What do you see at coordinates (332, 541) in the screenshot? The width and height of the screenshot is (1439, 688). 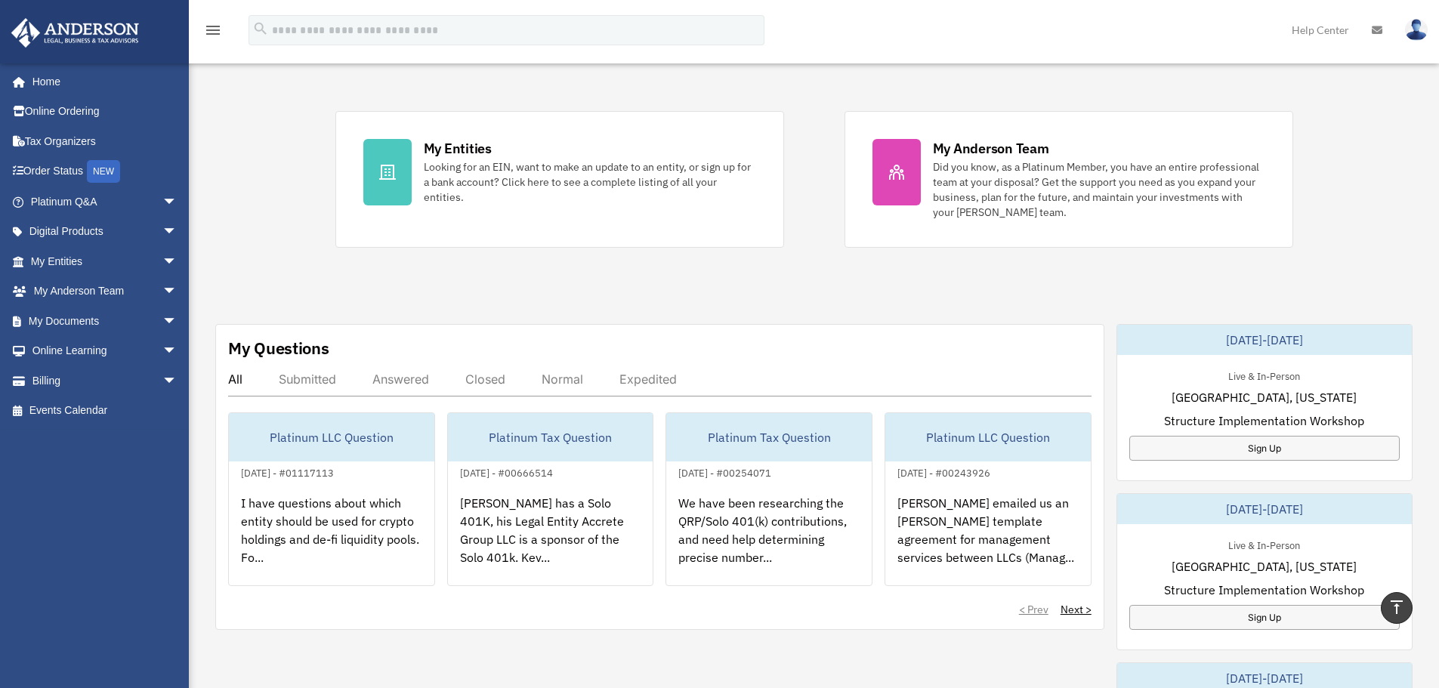 I see `div: I have questions about which entity should be used for crypto holdings and de-fi liquidity pools....` at bounding box center [332, 541].